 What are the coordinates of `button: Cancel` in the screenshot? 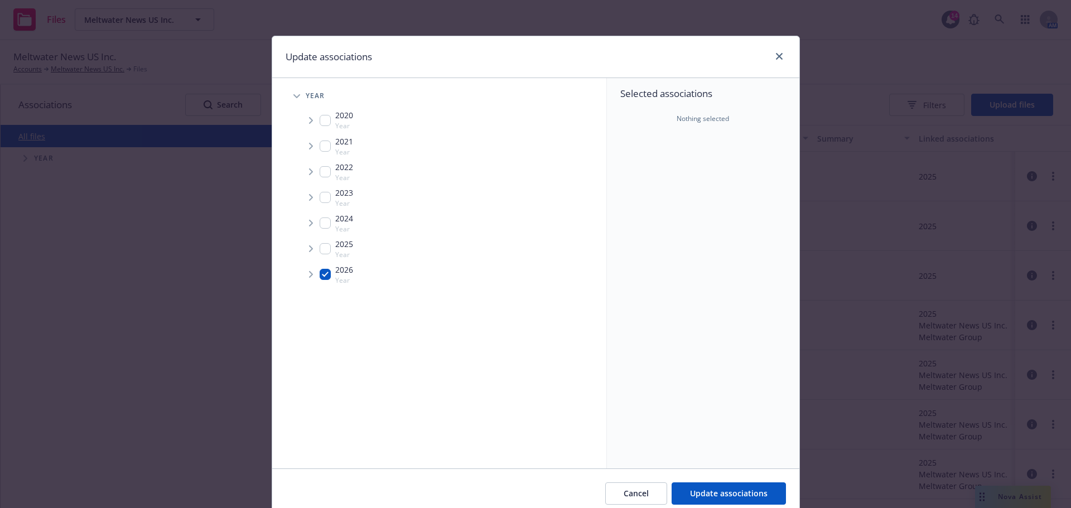 It's located at (636, 494).